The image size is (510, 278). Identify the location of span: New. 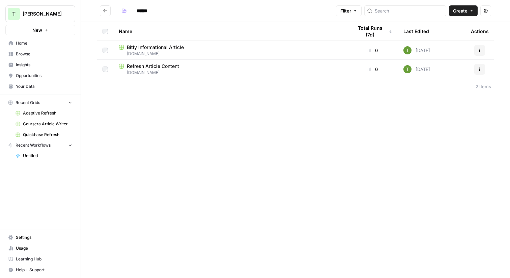
(37, 30).